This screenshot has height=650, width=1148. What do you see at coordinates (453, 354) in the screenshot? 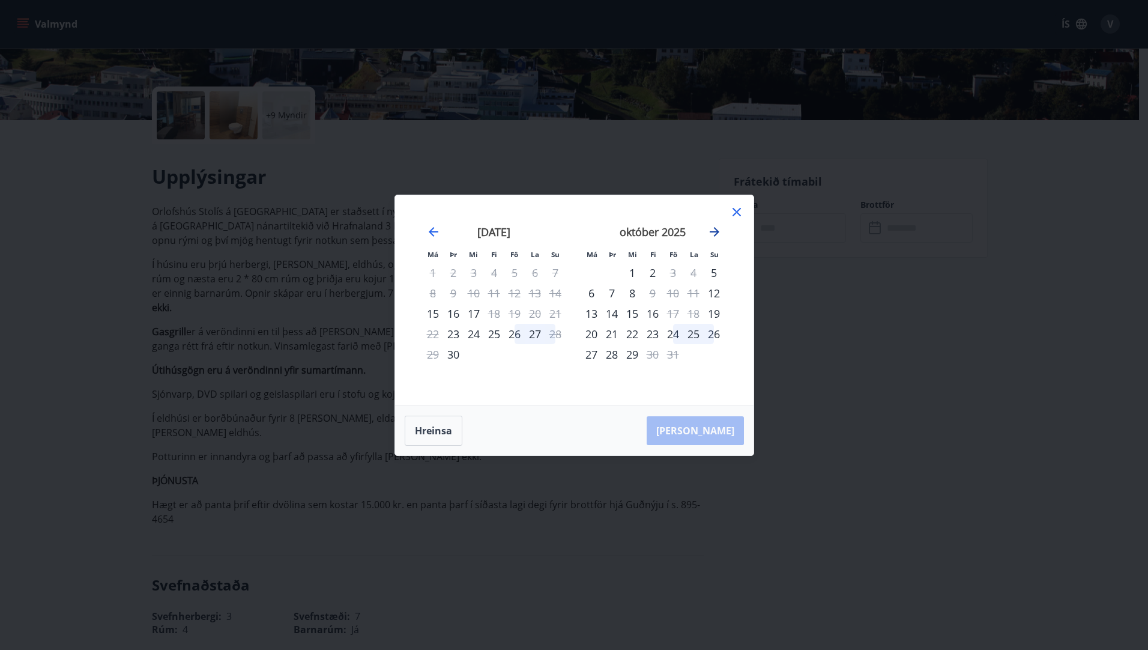
I see `td: Choose þriðjudagur, 30. september 2025 as your check-in date. It’s available.` at bounding box center [453, 354].